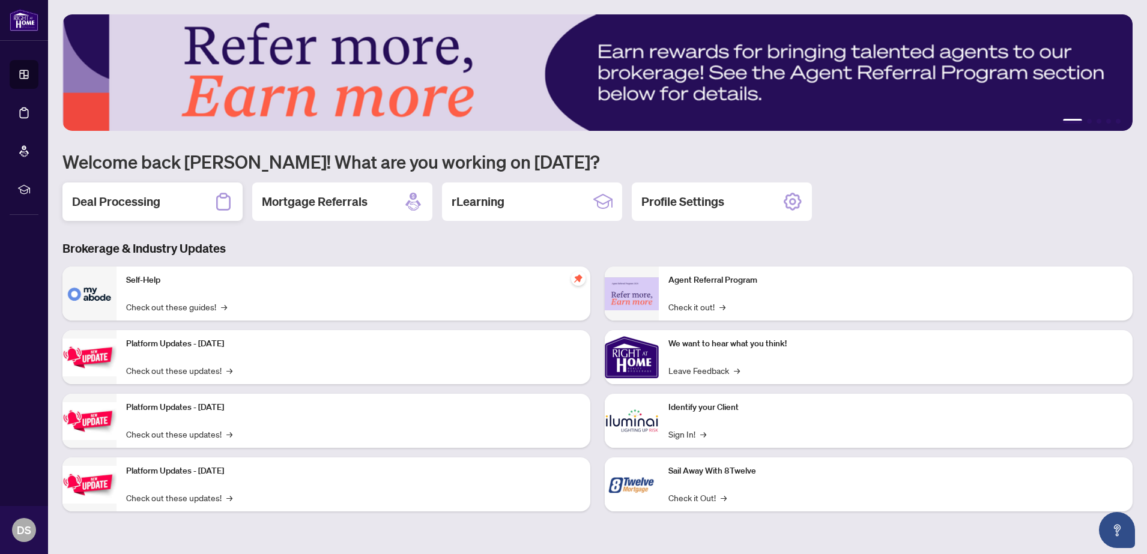 This screenshot has height=554, width=1147. What do you see at coordinates (89, 485) in the screenshot?
I see `img: Platform Updates - June 23, 2025` at bounding box center [89, 485].